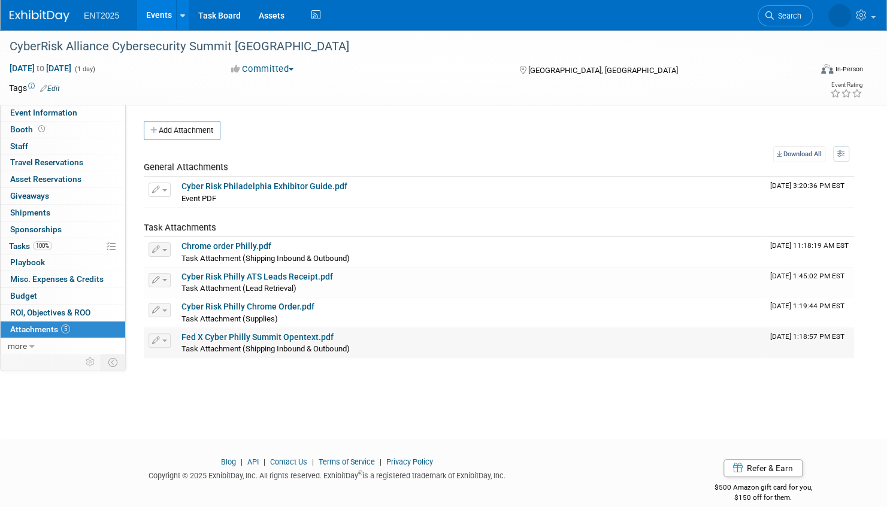  Describe the element at coordinates (63, 329) in the screenshot. I see `a: Attachments5` at that location.